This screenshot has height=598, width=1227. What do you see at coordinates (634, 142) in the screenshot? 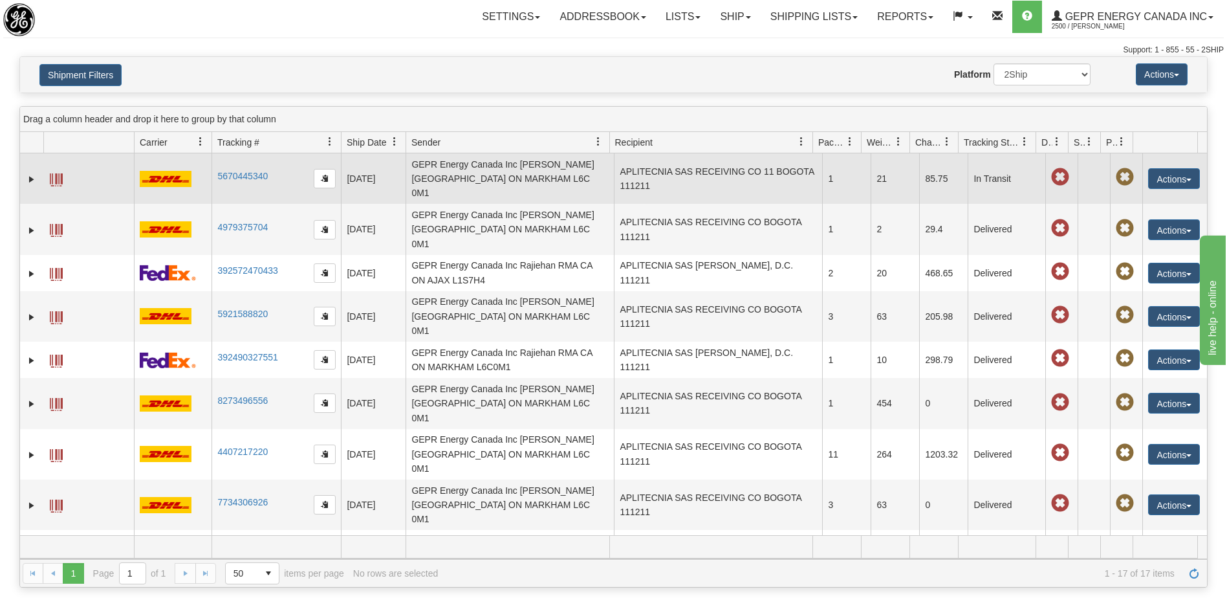
I see `span: Recipient` at bounding box center [634, 142].